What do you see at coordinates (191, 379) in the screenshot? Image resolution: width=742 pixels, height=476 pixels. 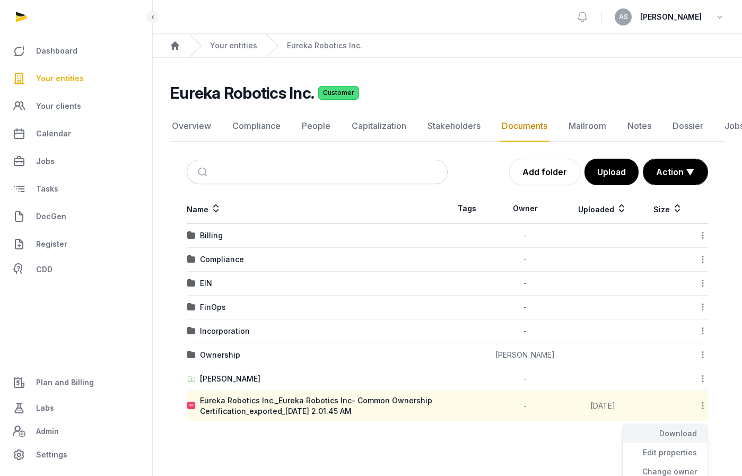 I see `img: folder-upload.svg` at bounding box center [191, 379].